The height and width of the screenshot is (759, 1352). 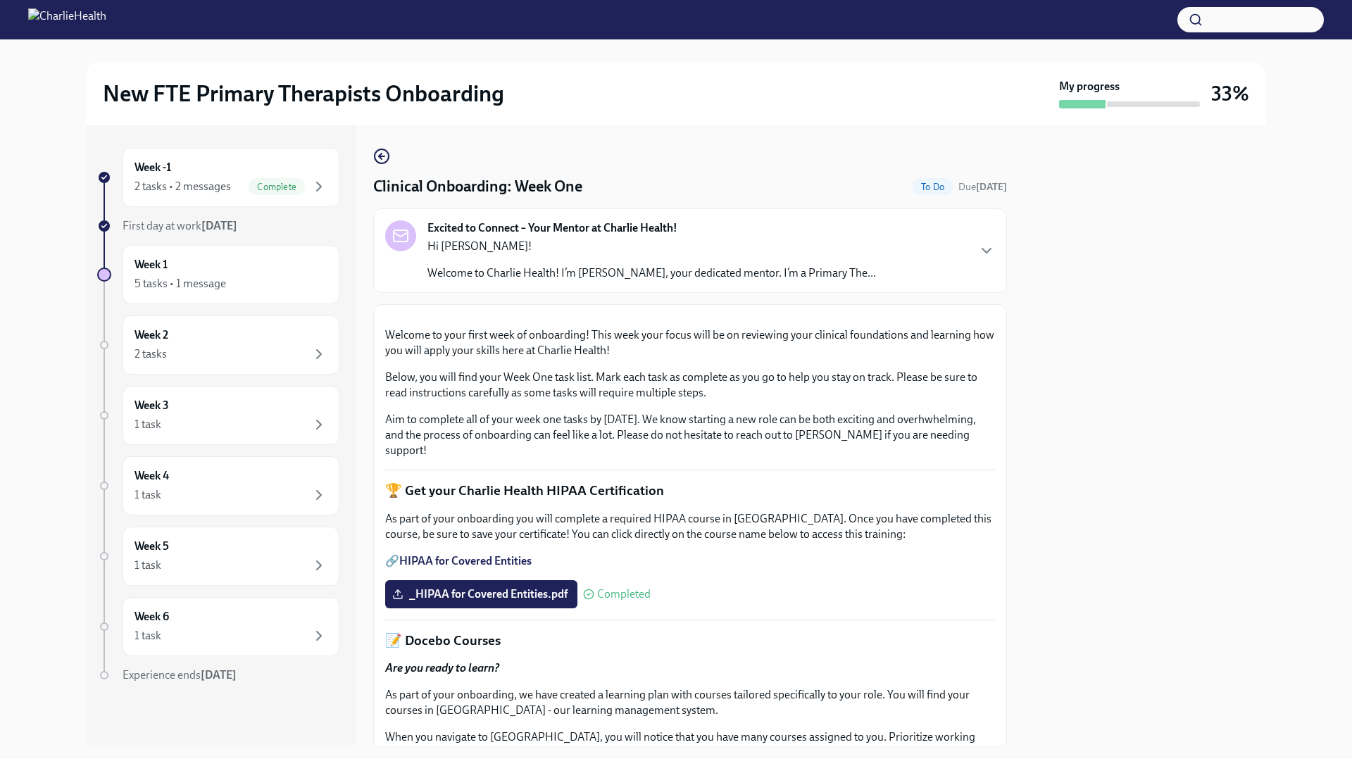 What do you see at coordinates (153, 168) in the screenshot?
I see `h6: Week -1` at bounding box center [153, 168].